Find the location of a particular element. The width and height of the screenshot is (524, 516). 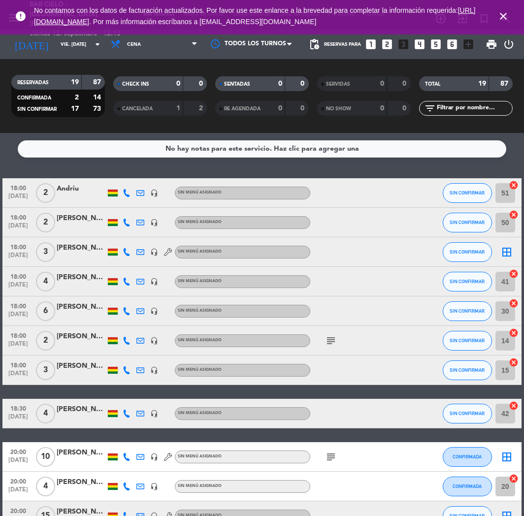

i: filter_list is located at coordinates (430, 108).